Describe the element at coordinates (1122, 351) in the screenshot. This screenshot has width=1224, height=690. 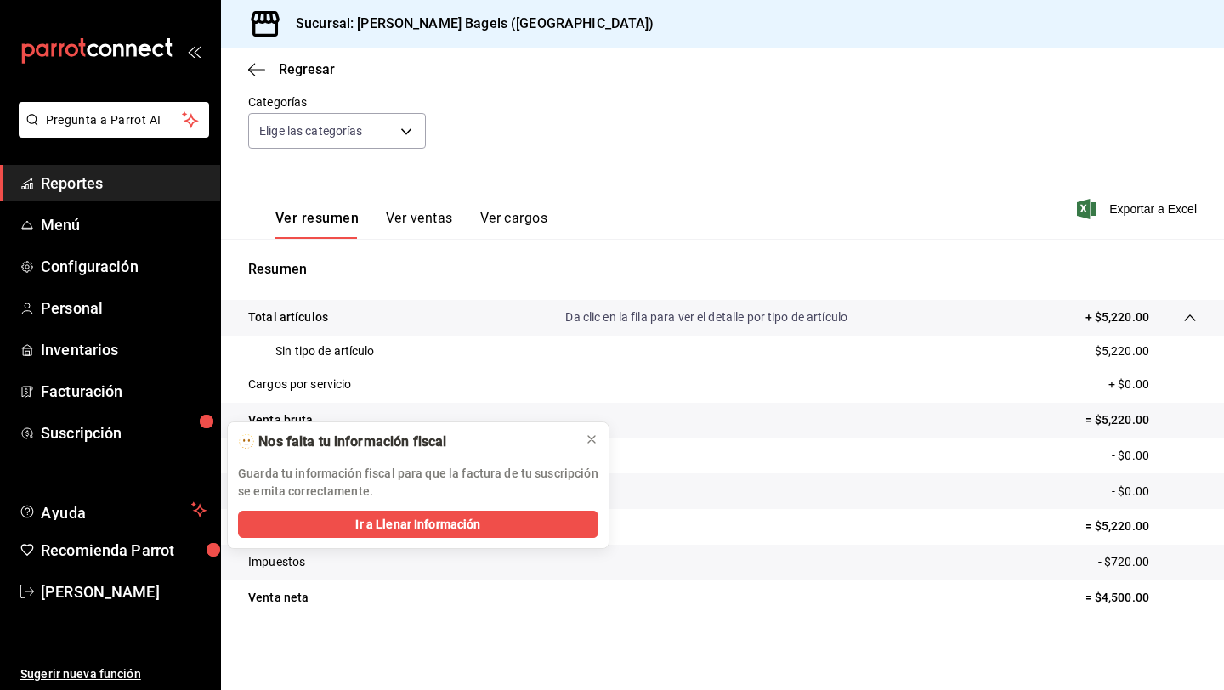
I see `p: $5,220.00` at that location.